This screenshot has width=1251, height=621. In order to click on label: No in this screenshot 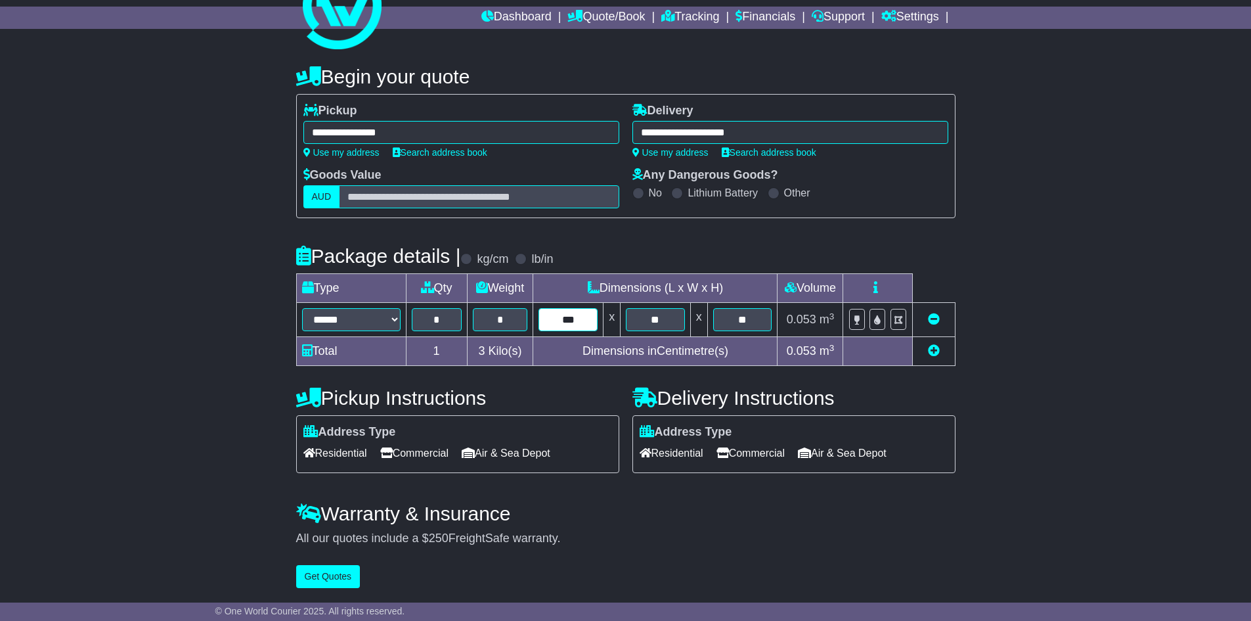, I will do `click(656, 192)`.